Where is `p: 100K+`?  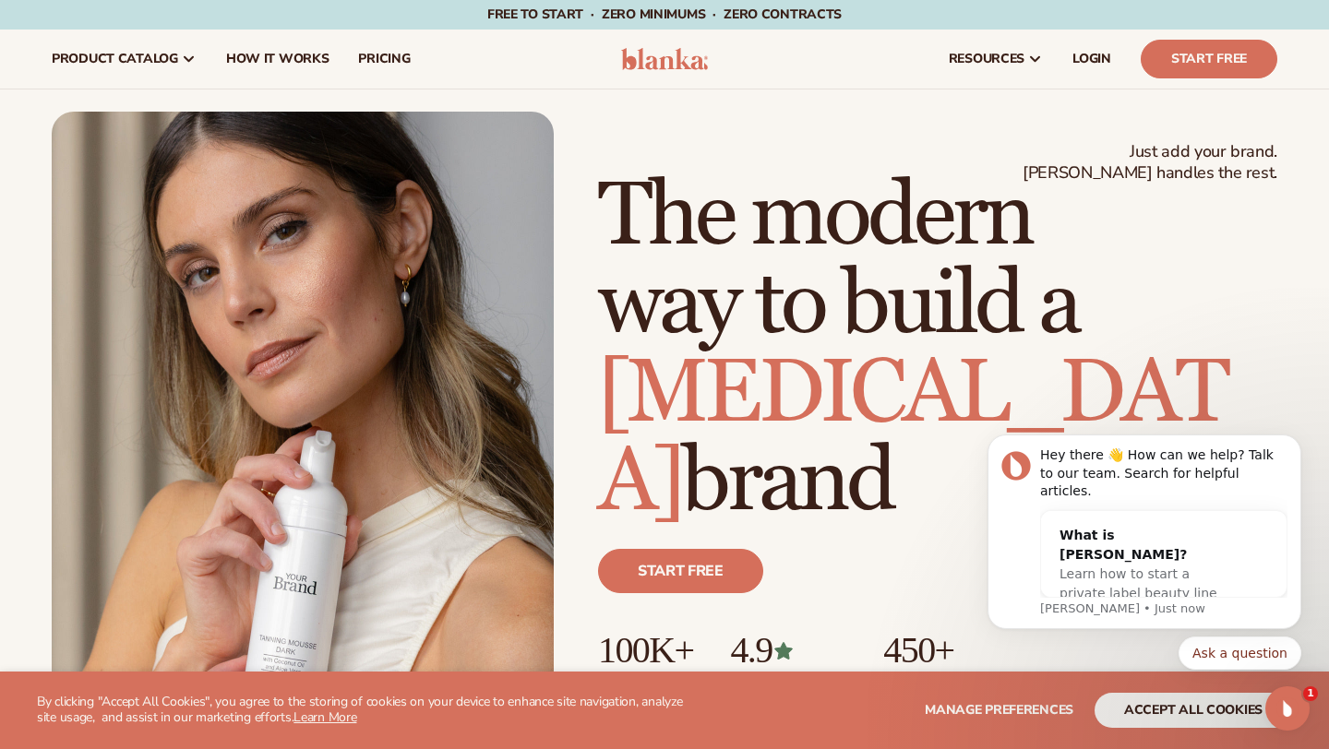 p: 100K+ is located at coordinates (645, 651).